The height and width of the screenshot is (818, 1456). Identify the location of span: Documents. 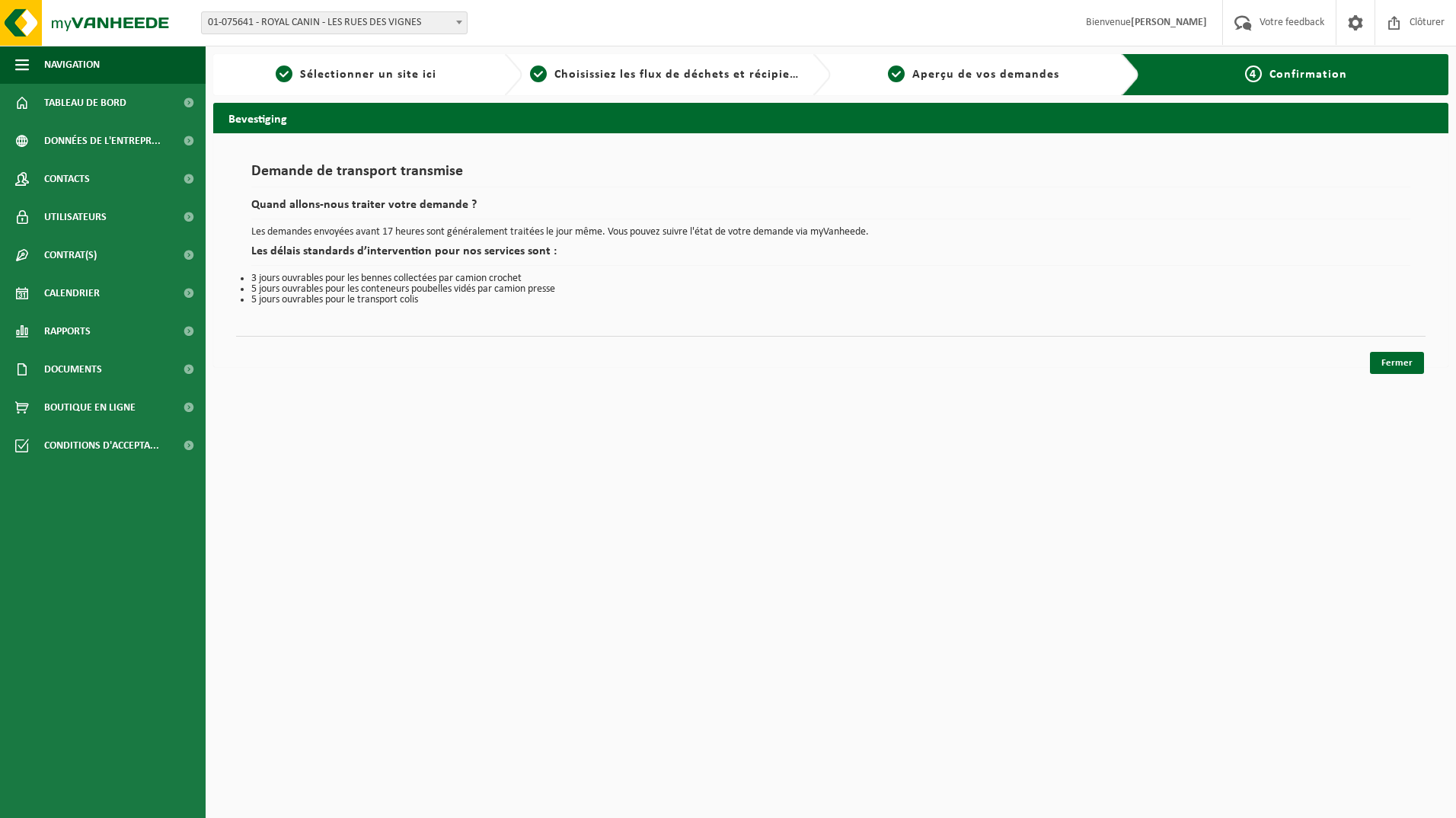
(73, 369).